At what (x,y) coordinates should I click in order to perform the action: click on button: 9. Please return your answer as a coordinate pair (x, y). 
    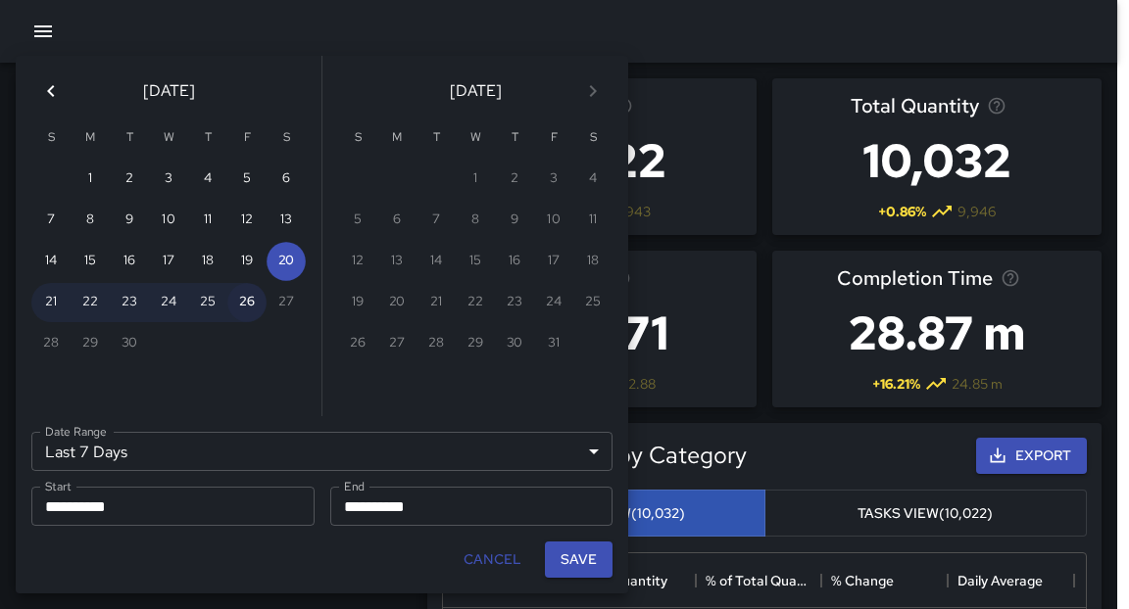
    Looking at the image, I should click on (129, 220).